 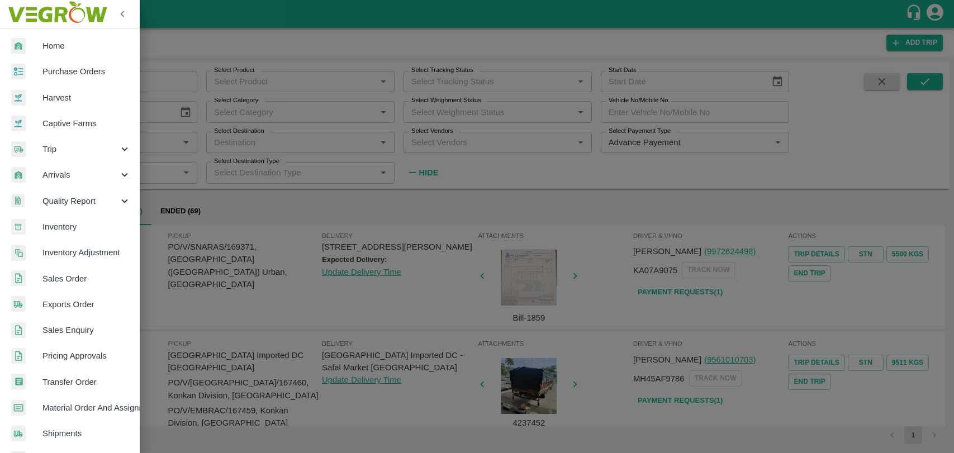 I want to click on img: reciept, so click(x=18, y=72).